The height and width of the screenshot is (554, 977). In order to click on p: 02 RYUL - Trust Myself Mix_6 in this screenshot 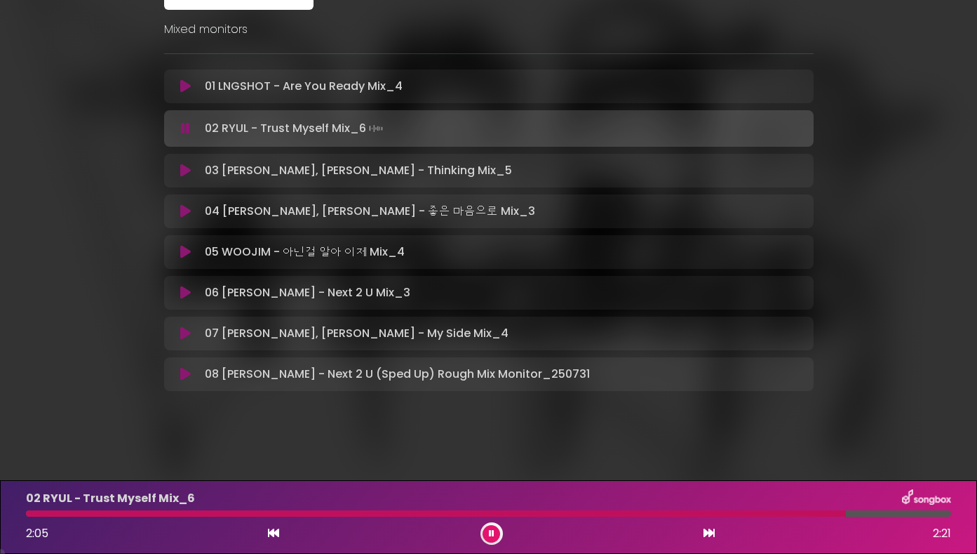, I will do `click(295, 128)`.